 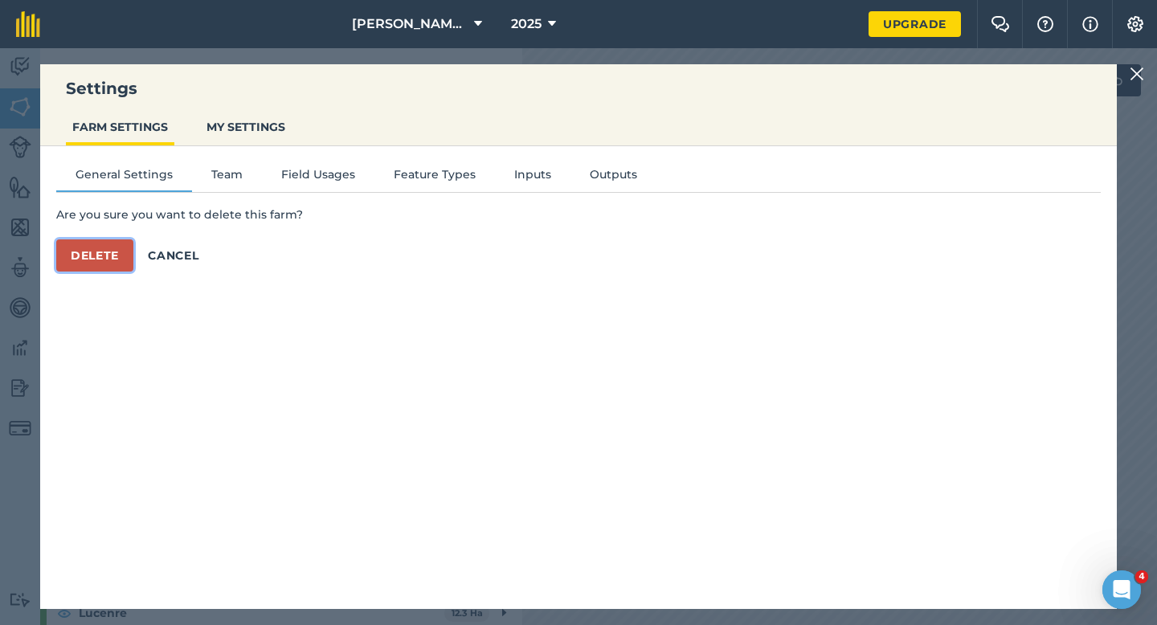 I want to click on button: Outputs, so click(x=613, y=178).